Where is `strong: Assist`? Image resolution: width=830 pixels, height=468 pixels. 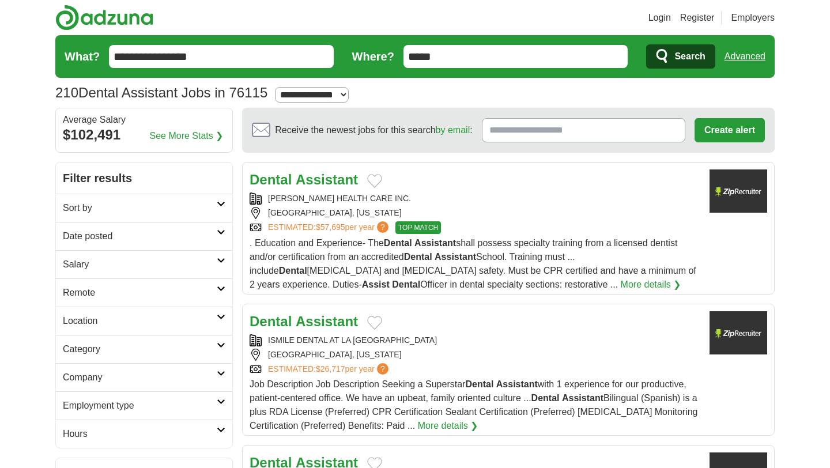
strong: Assist is located at coordinates (376, 284).